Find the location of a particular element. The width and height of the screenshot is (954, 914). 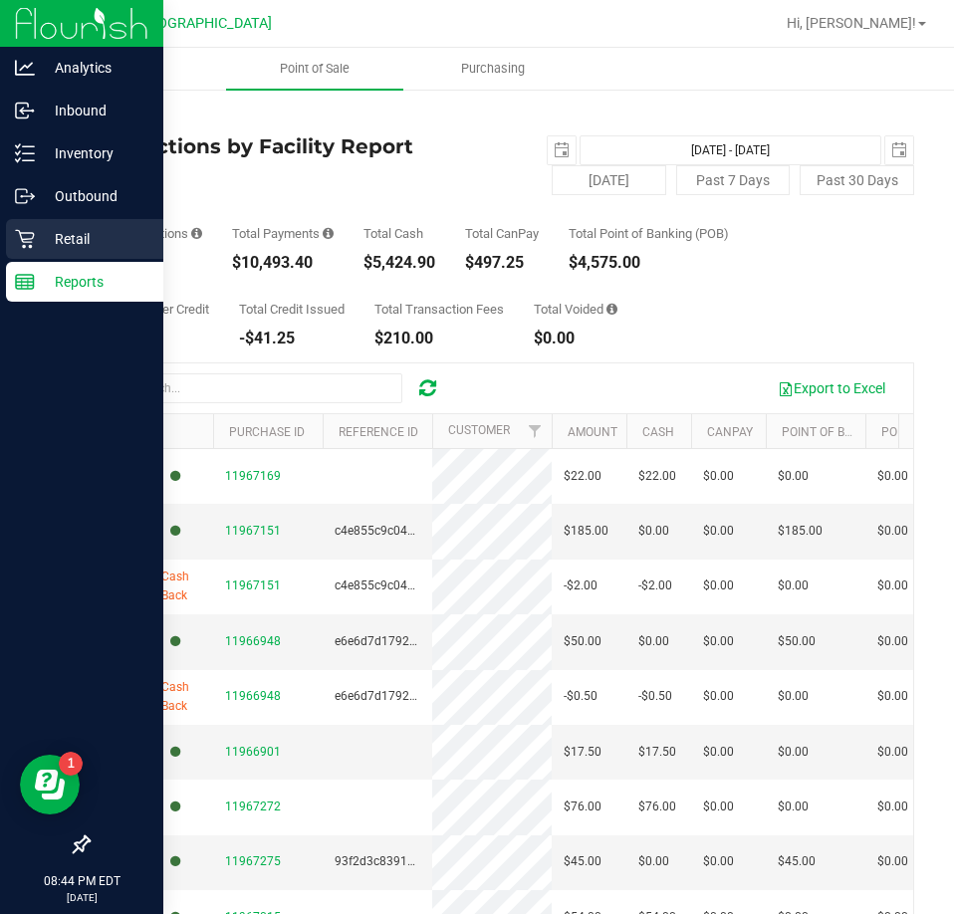

div: Total Transaction Fees is located at coordinates (439, 309).